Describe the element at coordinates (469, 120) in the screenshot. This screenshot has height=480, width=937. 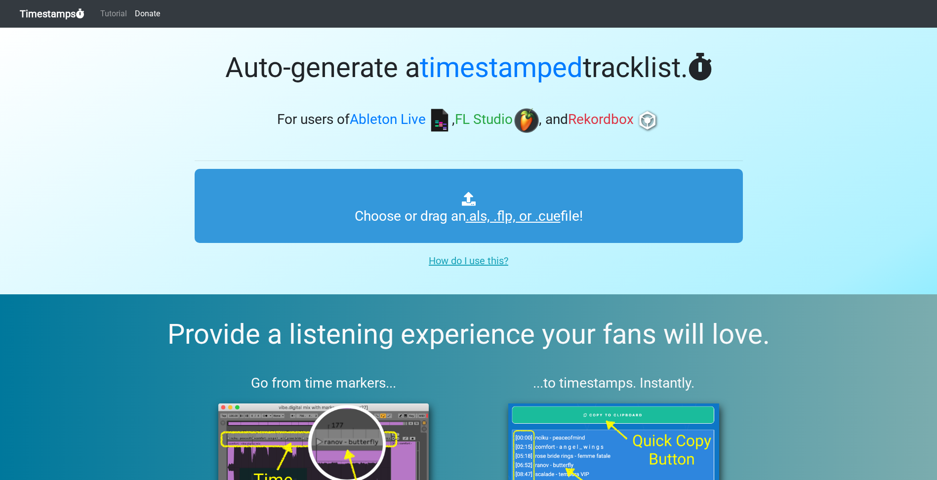
I see `h3: For users of , , and` at that location.